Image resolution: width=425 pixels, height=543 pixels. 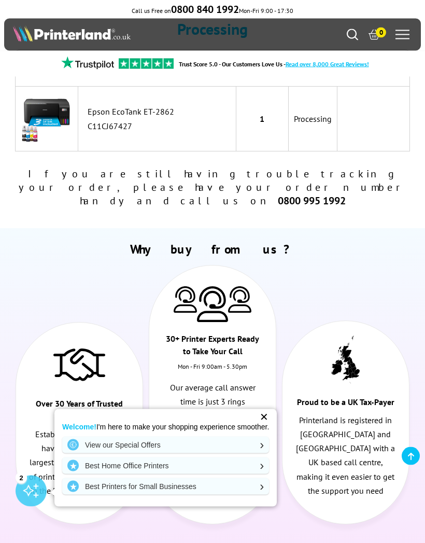 I want to click on div: Epson EcoTank ET-2862, so click(x=159, y=112).